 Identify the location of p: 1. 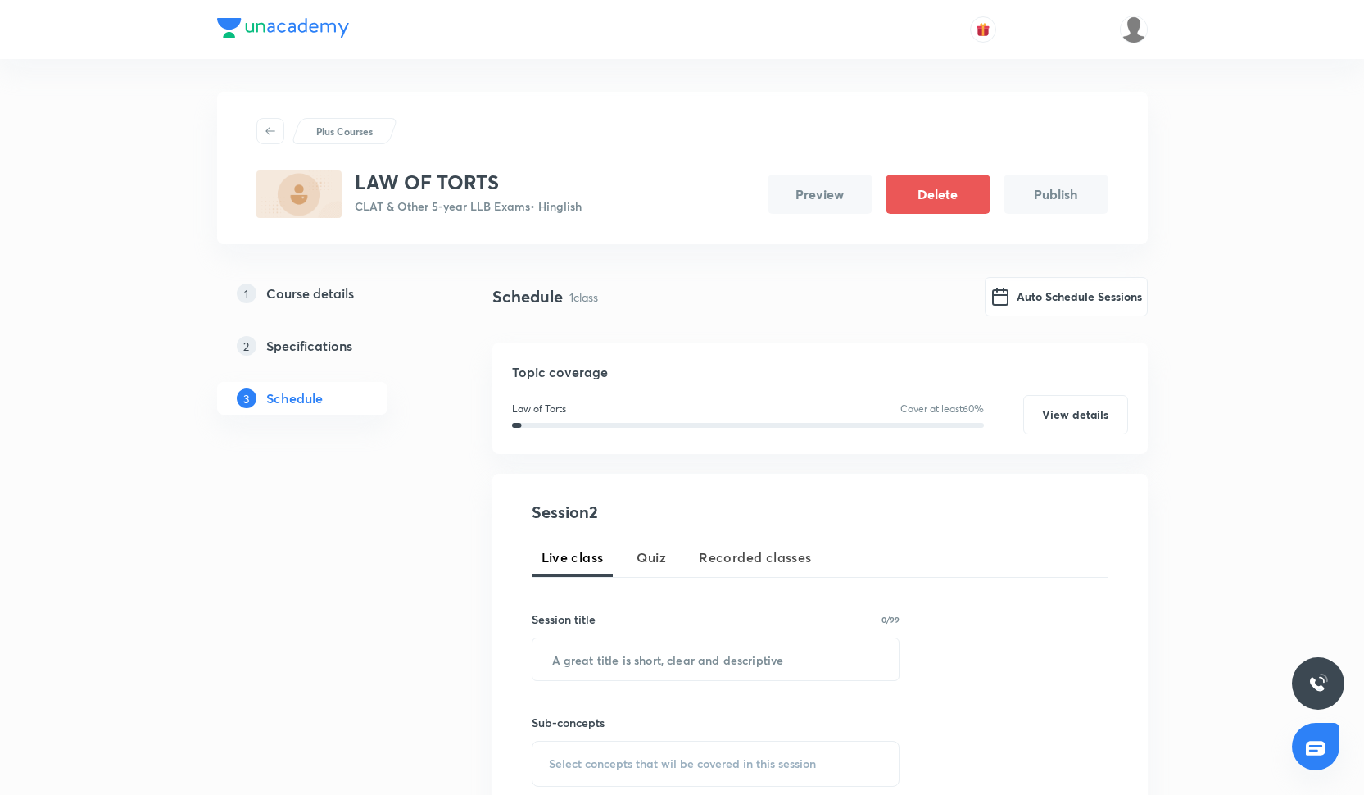
(247, 293).